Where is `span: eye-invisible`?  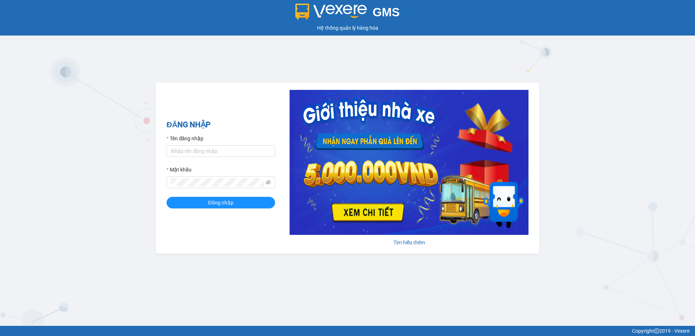 span: eye-invisible is located at coordinates (268, 182).